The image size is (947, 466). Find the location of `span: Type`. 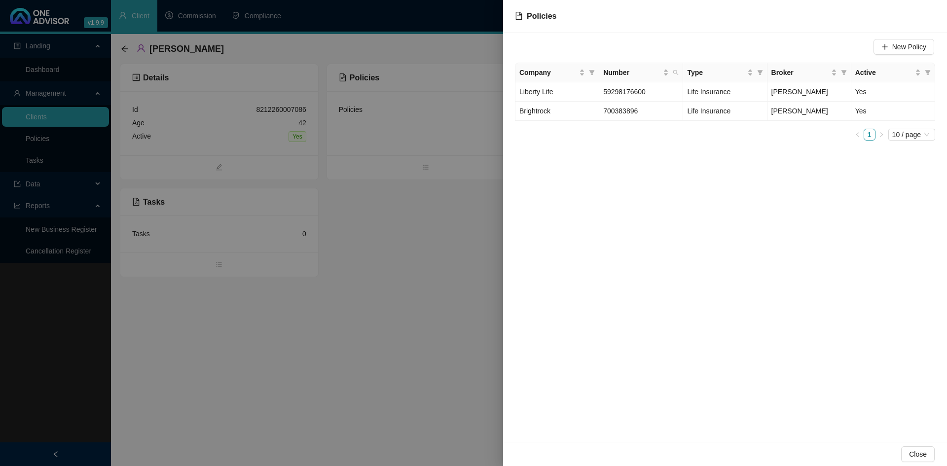

span: Type is located at coordinates (716, 73).